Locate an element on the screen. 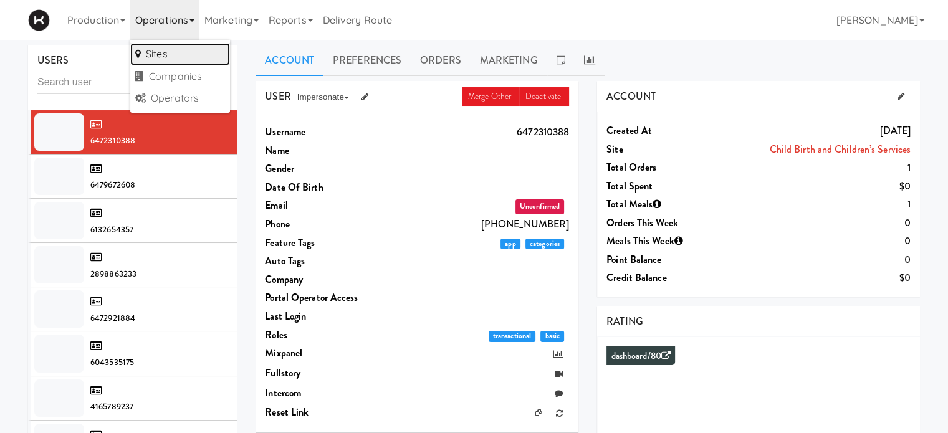  button: Impersonate is located at coordinates (323, 97).